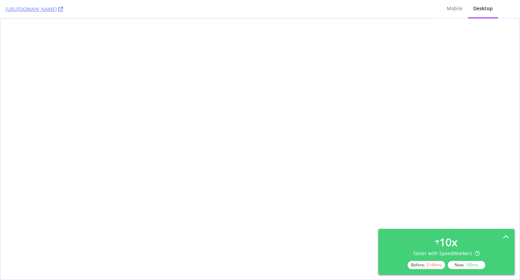  I want to click on div: 2149 ms, so click(434, 265).